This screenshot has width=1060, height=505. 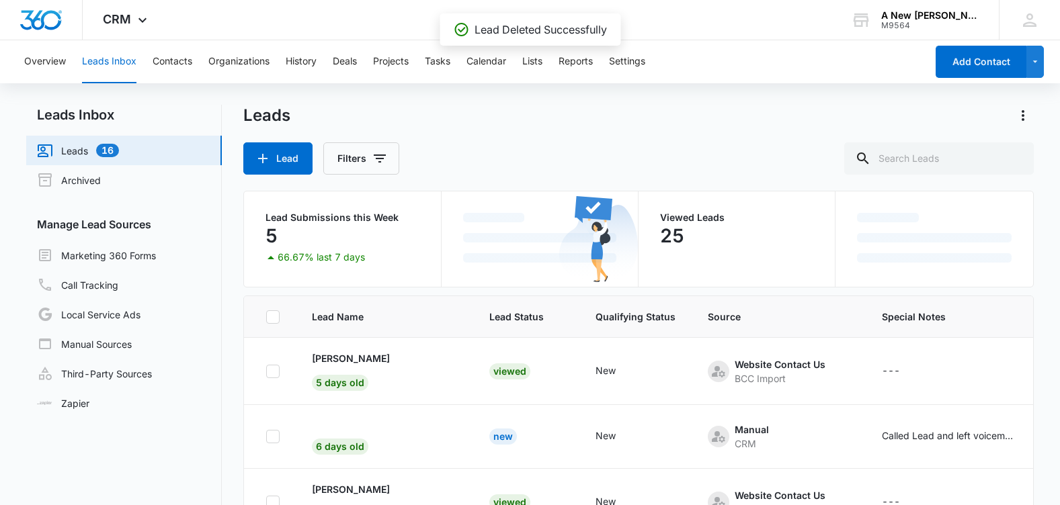 What do you see at coordinates (1023, 116) in the screenshot?
I see `button: Actions` at bounding box center [1023, 116].